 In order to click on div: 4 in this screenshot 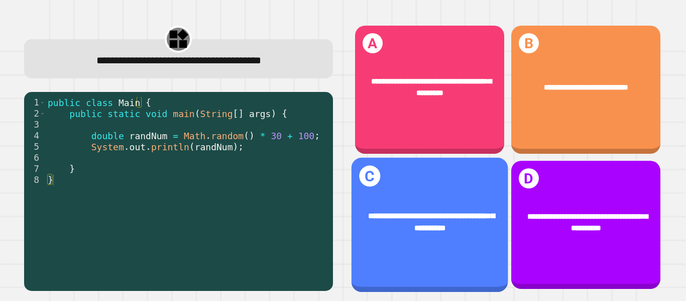, I will do `click(35, 136)`.